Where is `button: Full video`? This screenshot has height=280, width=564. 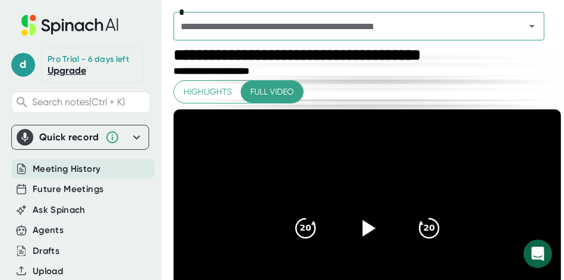
button: Full video is located at coordinates (271, 91).